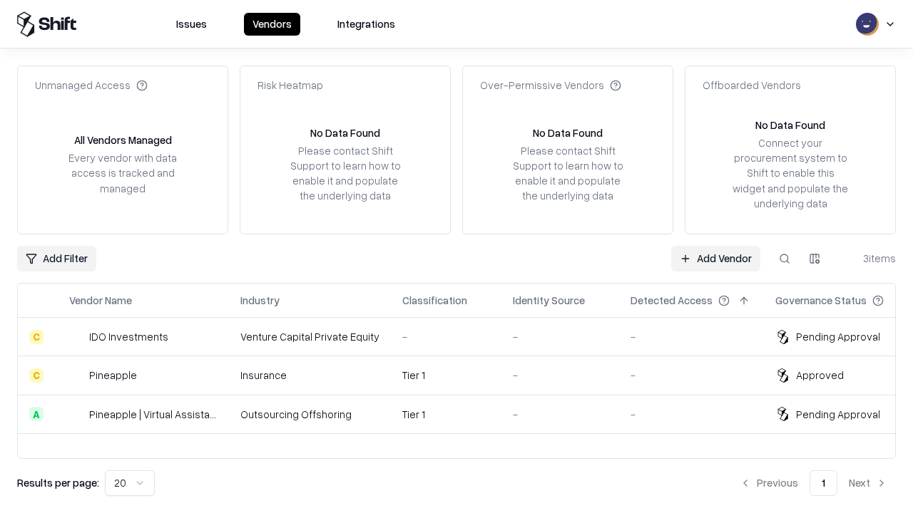 The height and width of the screenshot is (513, 913). I want to click on div: Industry, so click(260, 300).